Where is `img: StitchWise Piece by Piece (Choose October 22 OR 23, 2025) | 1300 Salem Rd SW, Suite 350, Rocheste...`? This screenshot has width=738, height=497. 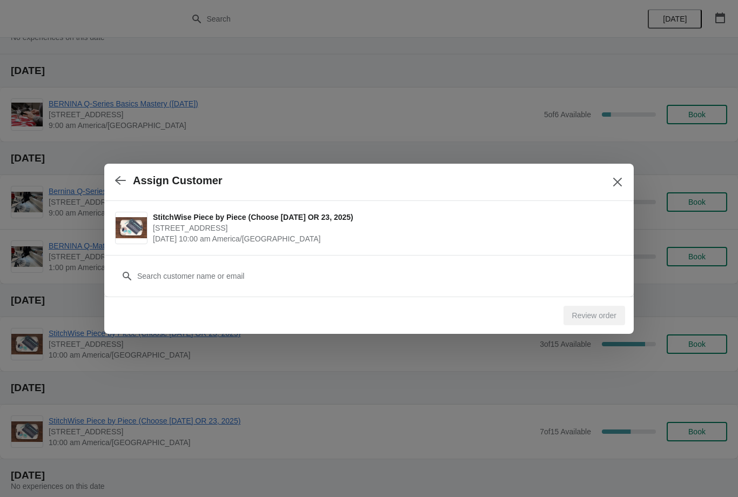
img: StitchWise Piece by Piece (Choose October 22 OR 23, 2025) | 1300 Salem Rd SW, Suite 350, Rocheste... is located at coordinates (131, 227).